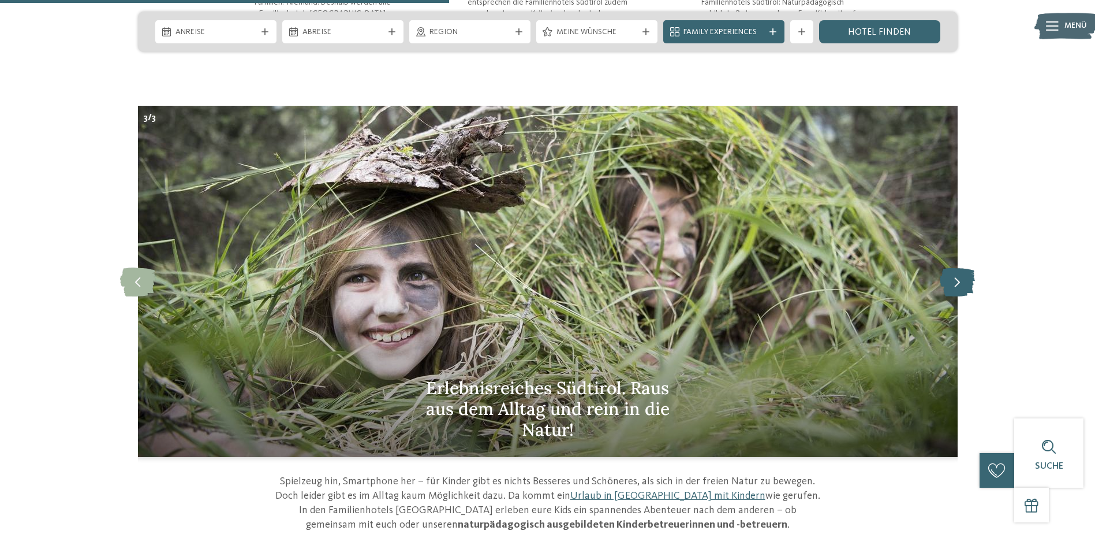 The width and height of the screenshot is (1095, 534). What do you see at coordinates (216, 32) in the screenshot?
I see `span: Anreise` at bounding box center [216, 32].